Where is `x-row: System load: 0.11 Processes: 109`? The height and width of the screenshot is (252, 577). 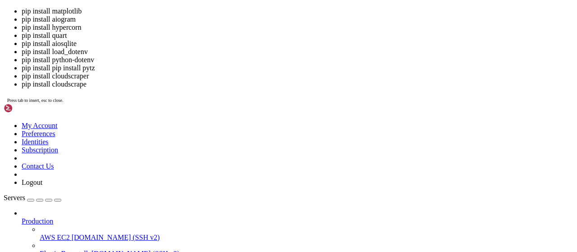
x-row: System load: 0.11 Processes: 109 is located at coordinates (232, 30).